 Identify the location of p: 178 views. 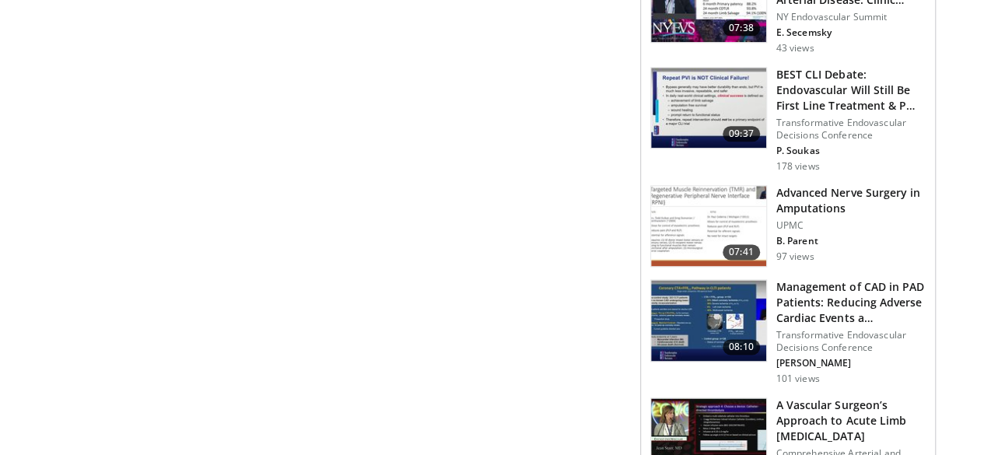
(798, 166).